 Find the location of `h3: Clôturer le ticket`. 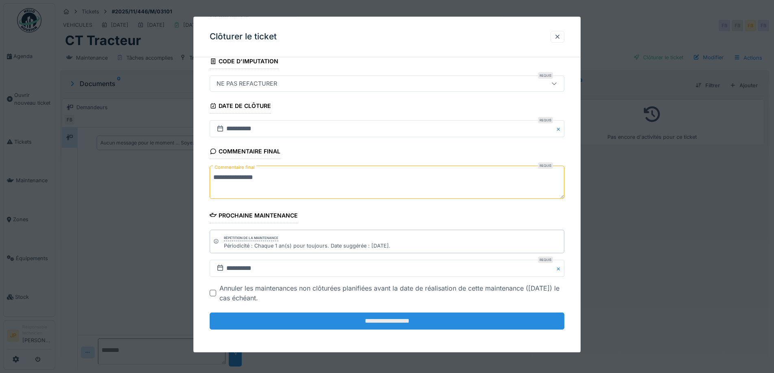

h3: Clôturer le ticket is located at coordinates (243, 37).